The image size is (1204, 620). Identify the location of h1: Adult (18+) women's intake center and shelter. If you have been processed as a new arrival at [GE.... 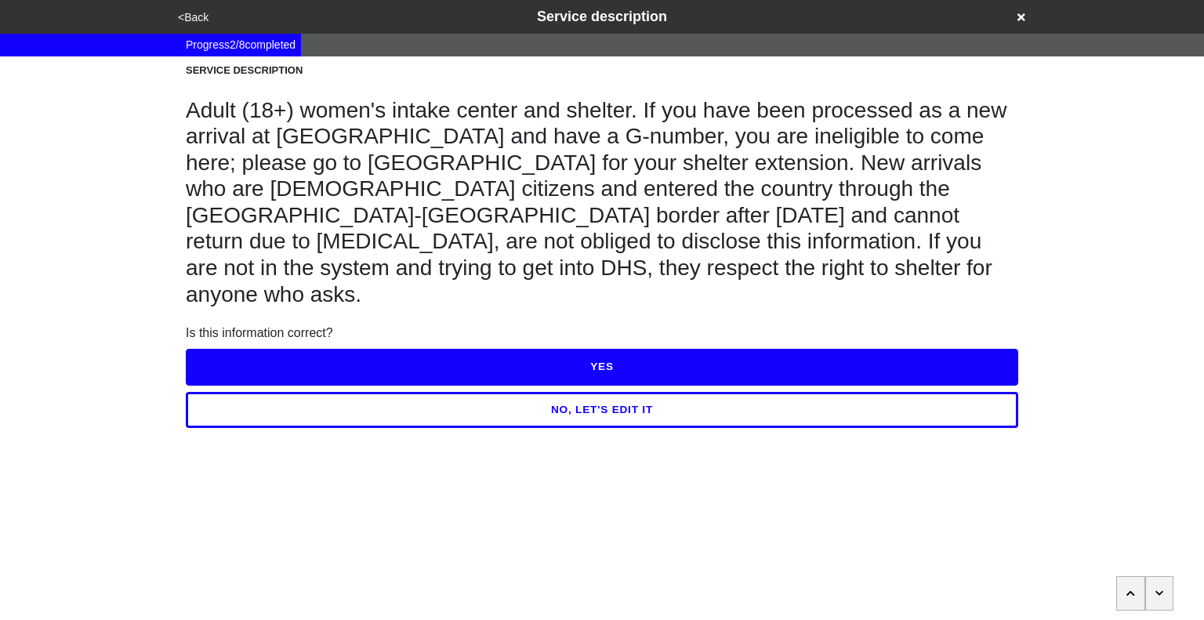
(602, 202).